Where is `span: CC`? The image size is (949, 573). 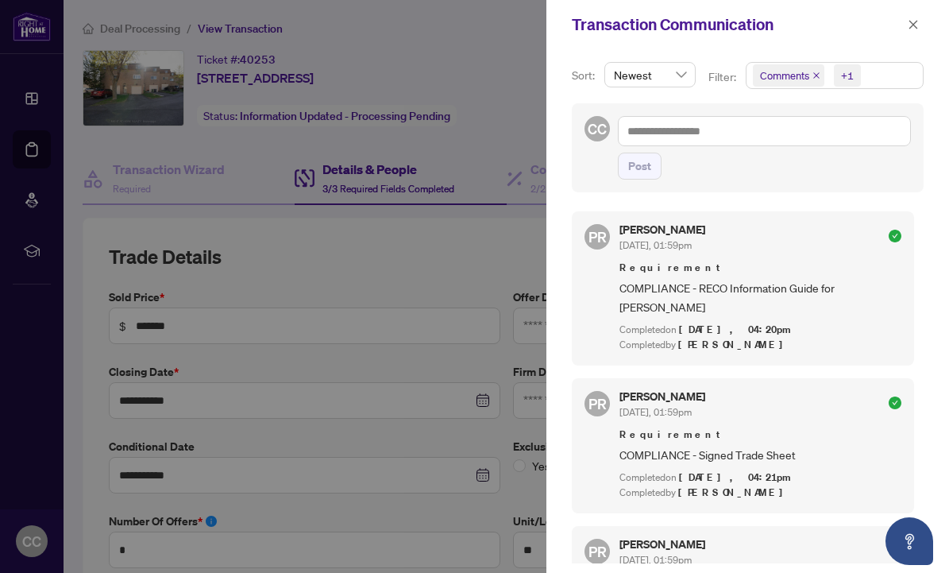
span: CC is located at coordinates (597, 129).